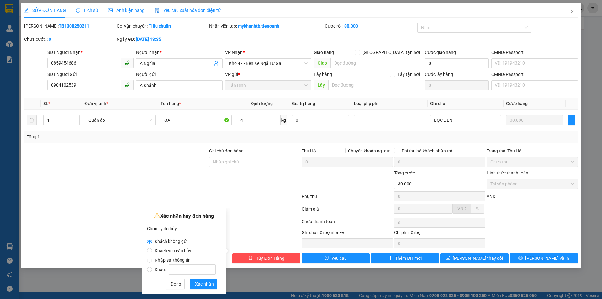 Image resolution: width=602 pixels, height=299 pixels. I want to click on div: Trạng thái Thu Hộ, so click(532, 151).